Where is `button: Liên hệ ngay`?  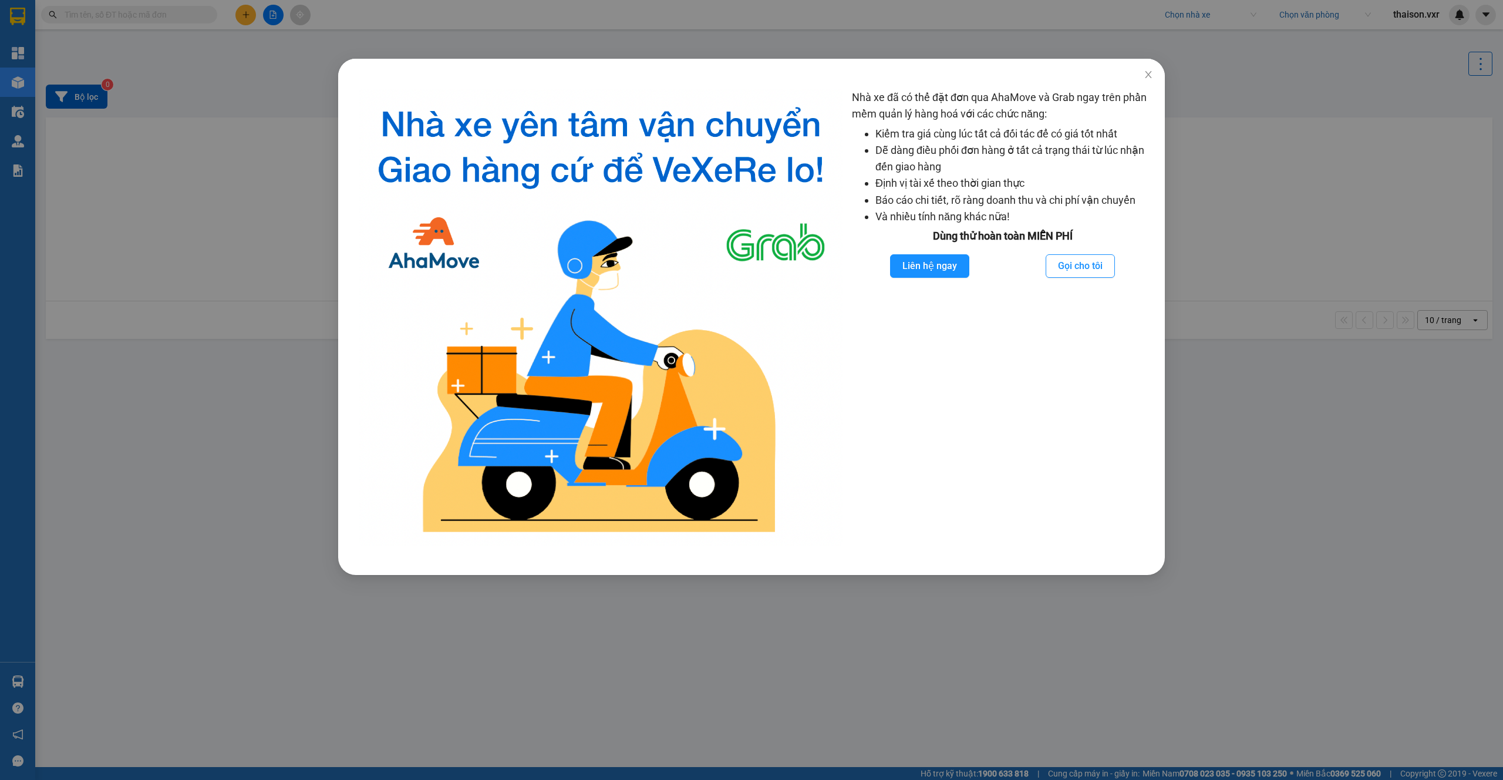
button: Liên hệ ngay is located at coordinates (930, 266).